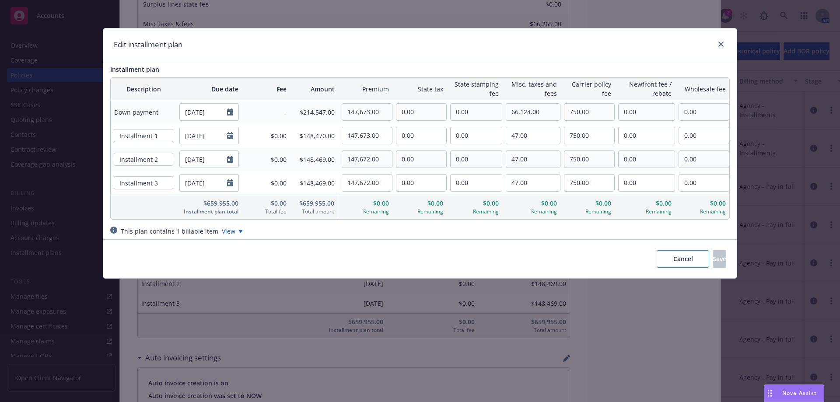  I want to click on div: This plan contains 1 billable item, so click(169, 231).